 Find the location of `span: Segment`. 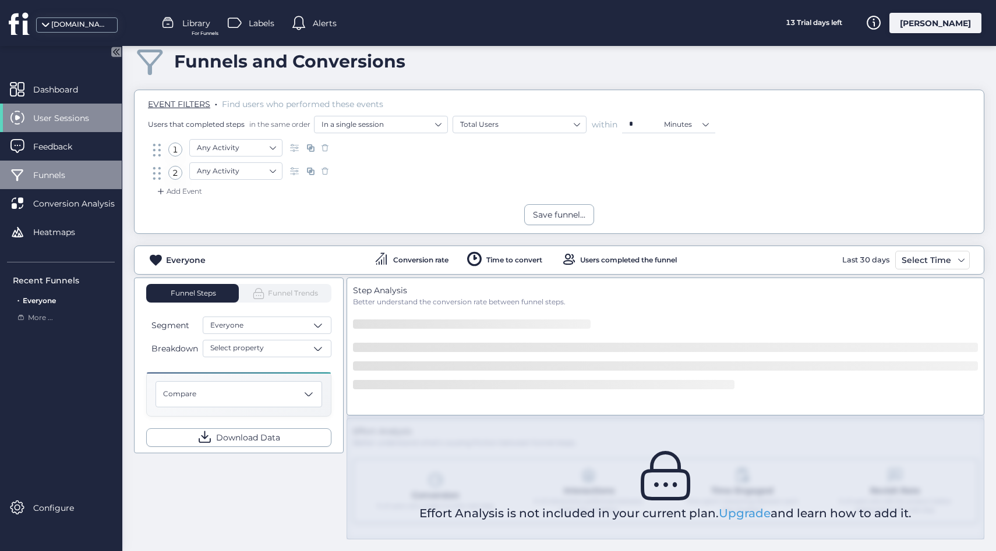

span: Segment is located at coordinates (170, 326).